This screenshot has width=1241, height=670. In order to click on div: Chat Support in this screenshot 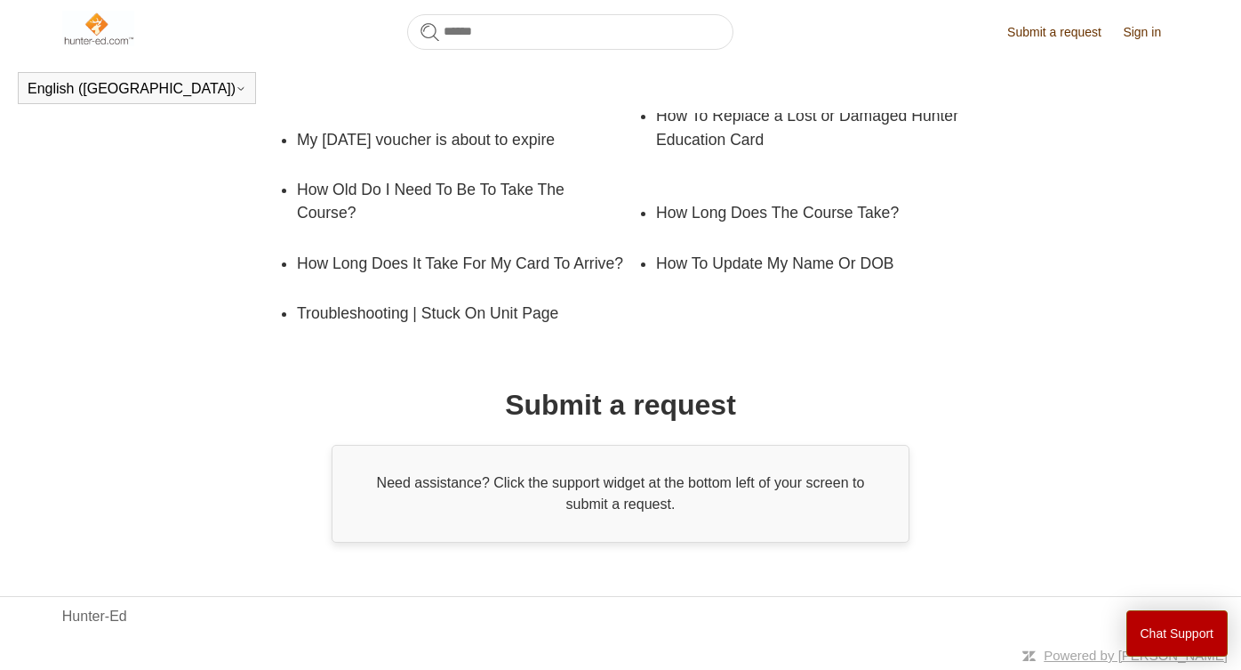, I will do `click(1177, 633)`.